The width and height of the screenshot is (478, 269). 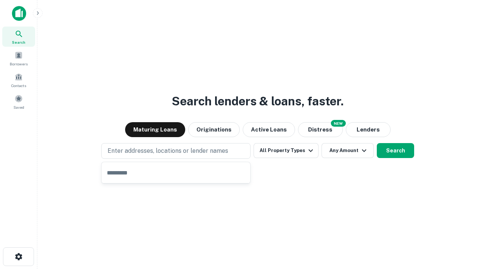 What do you see at coordinates (19, 13) in the screenshot?
I see `img: capitalize-icon.png` at bounding box center [19, 13].